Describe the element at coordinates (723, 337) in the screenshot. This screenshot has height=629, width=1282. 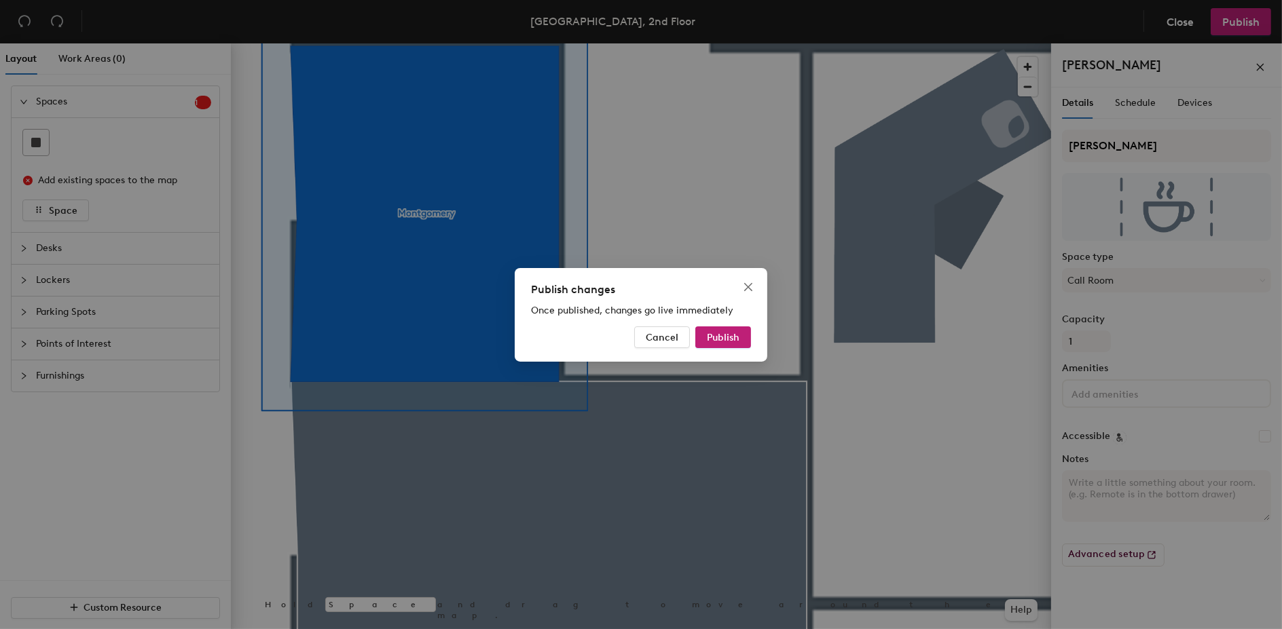
I see `span: Publish` at that location.